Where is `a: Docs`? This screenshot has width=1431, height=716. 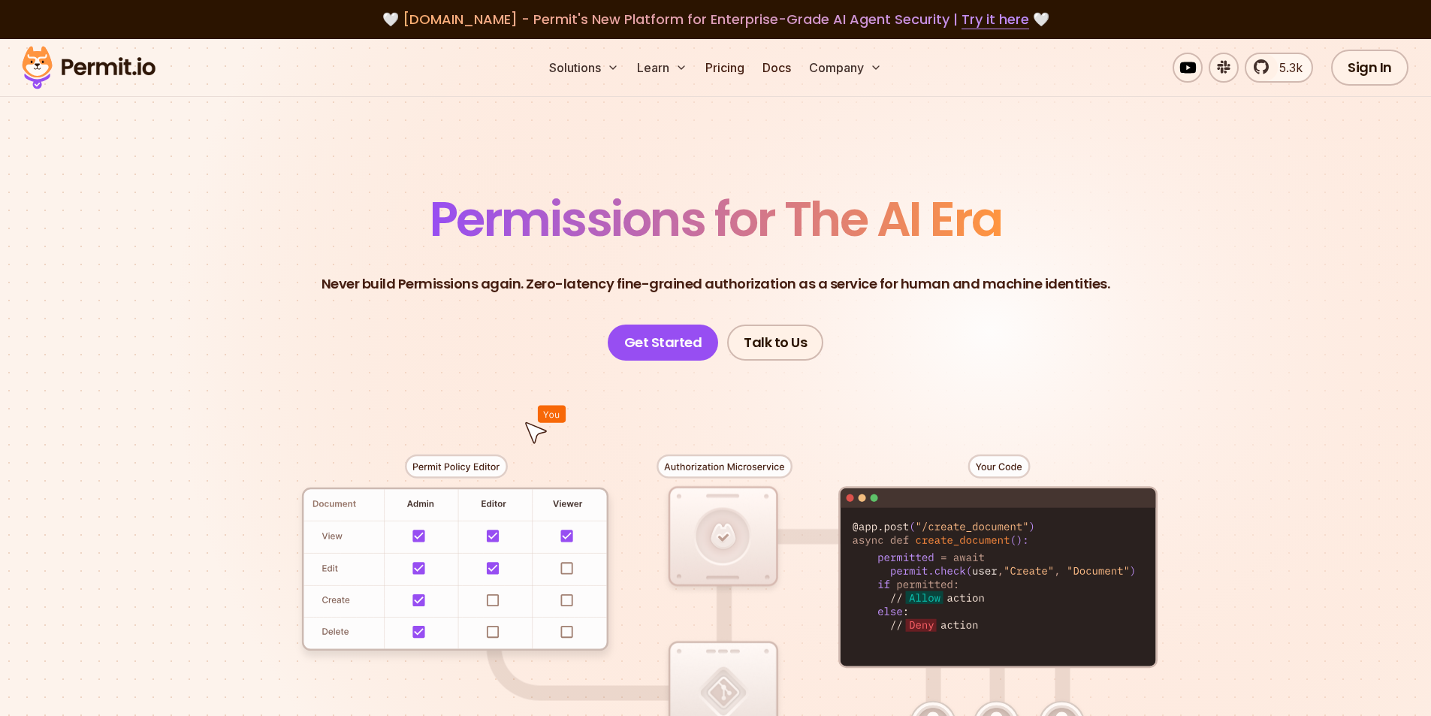
a: Docs is located at coordinates (777, 68).